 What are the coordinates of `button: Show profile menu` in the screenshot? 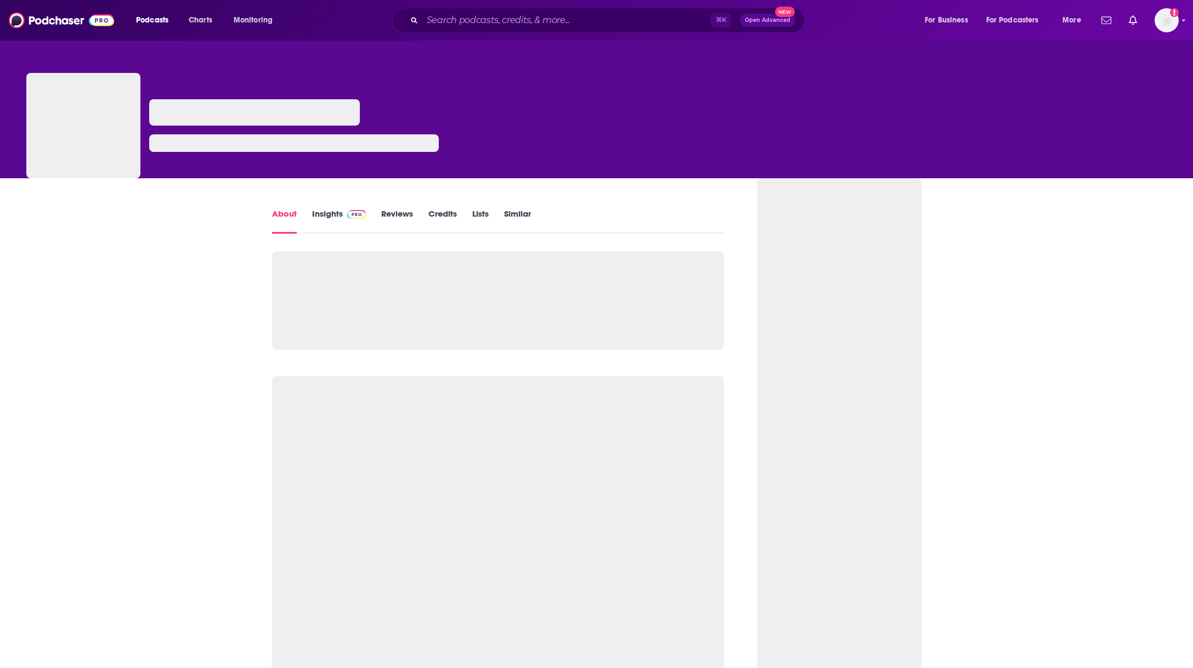 It's located at (1167, 20).